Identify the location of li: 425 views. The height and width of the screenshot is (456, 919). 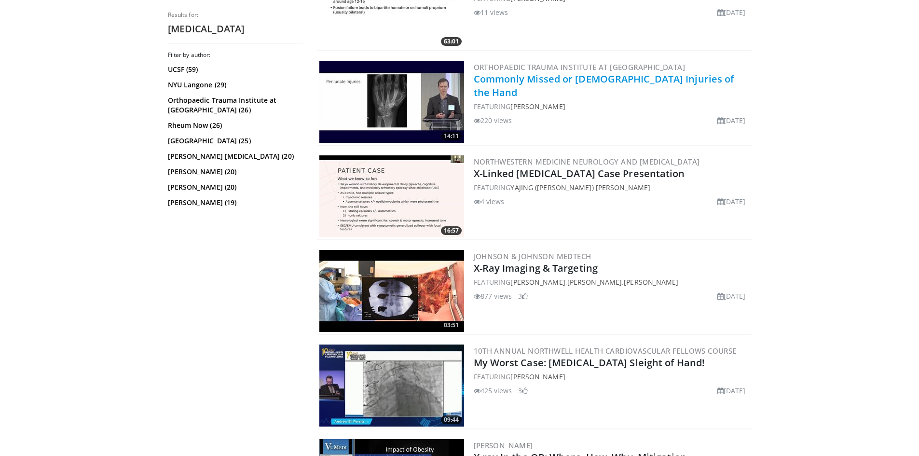
(493, 390).